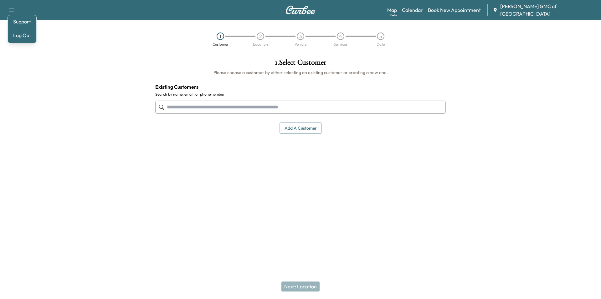 The height and width of the screenshot is (299, 601). Describe the element at coordinates (300, 44) in the screenshot. I see `div: Vehicle` at that location.